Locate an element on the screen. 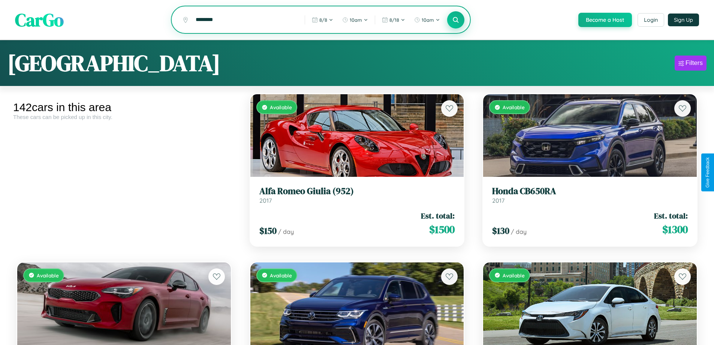 Image resolution: width=714 pixels, height=345 pixels. button: Become a Host is located at coordinates (605, 20).